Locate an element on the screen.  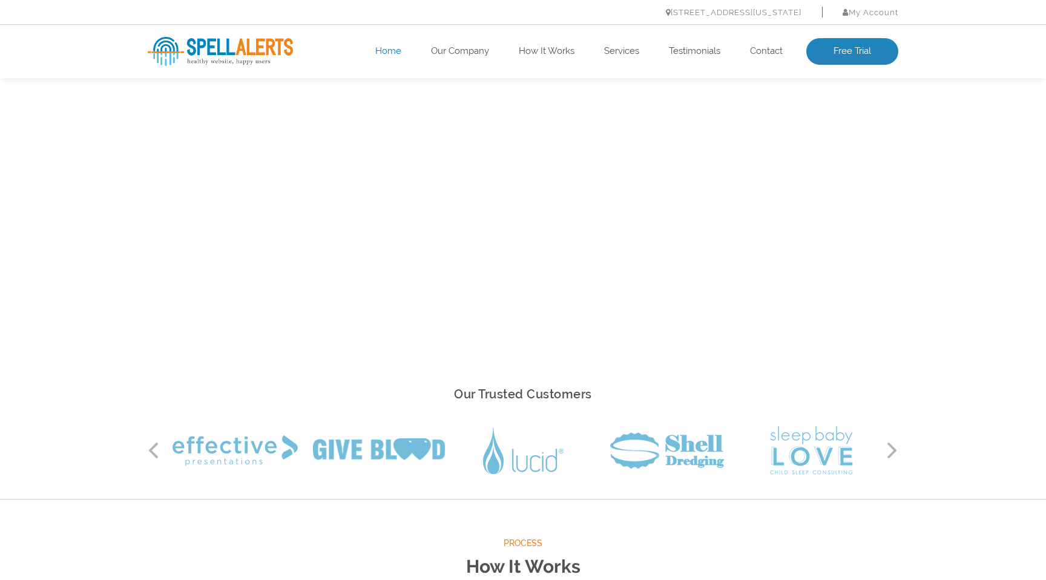
span: Process is located at coordinates (523, 543).